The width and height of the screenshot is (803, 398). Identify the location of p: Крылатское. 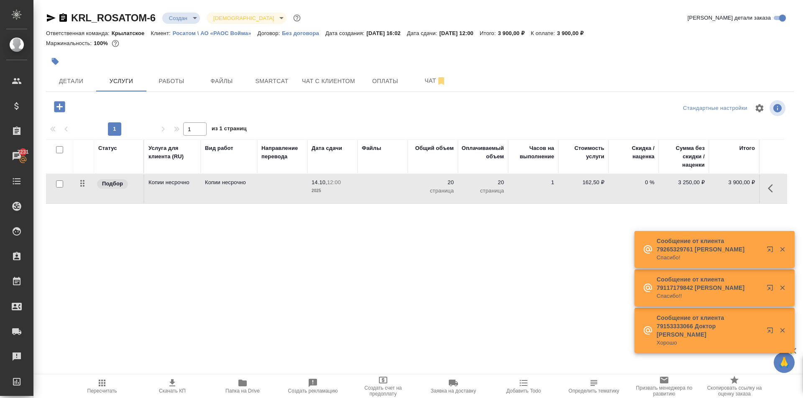
(131, 33).